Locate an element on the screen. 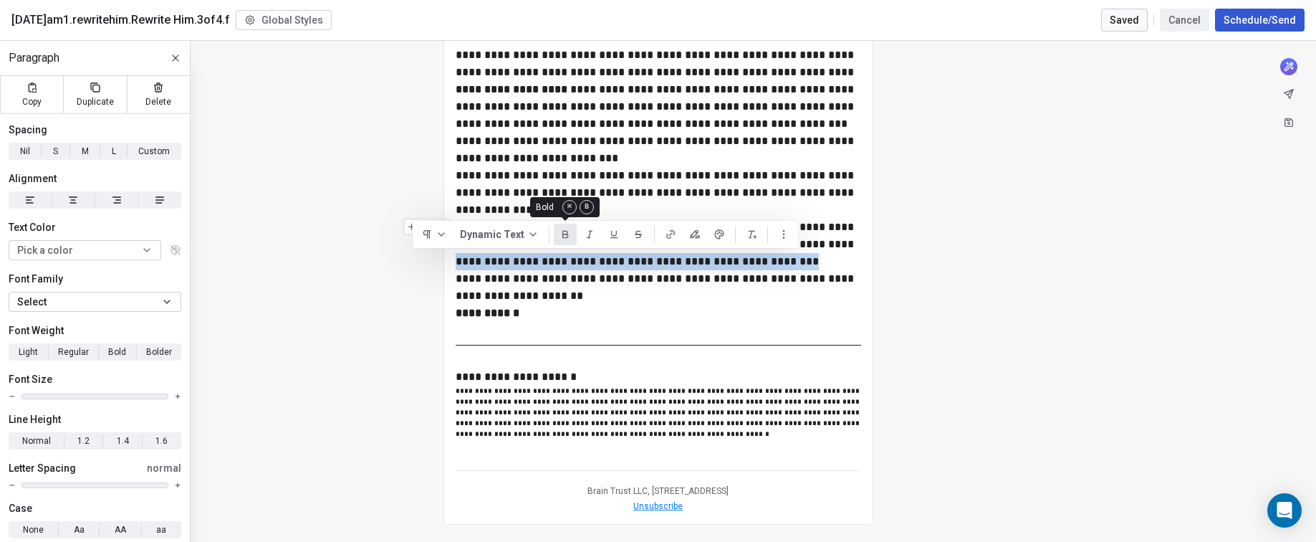 The width and height of the screenshot is (1316, 542). span: Nil is located at coordinates (25, 151).